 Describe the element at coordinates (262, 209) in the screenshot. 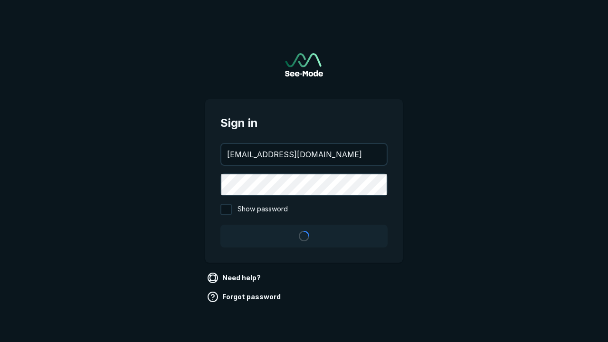

I see `span: Show password` at that location.